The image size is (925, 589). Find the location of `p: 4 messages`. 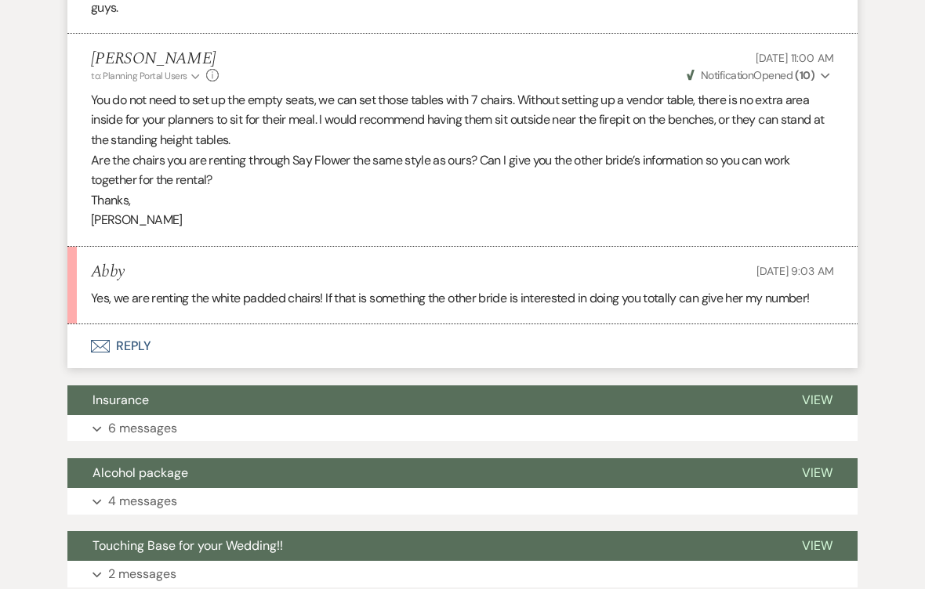

p: 4 messages is located at coordinates (143, 502).